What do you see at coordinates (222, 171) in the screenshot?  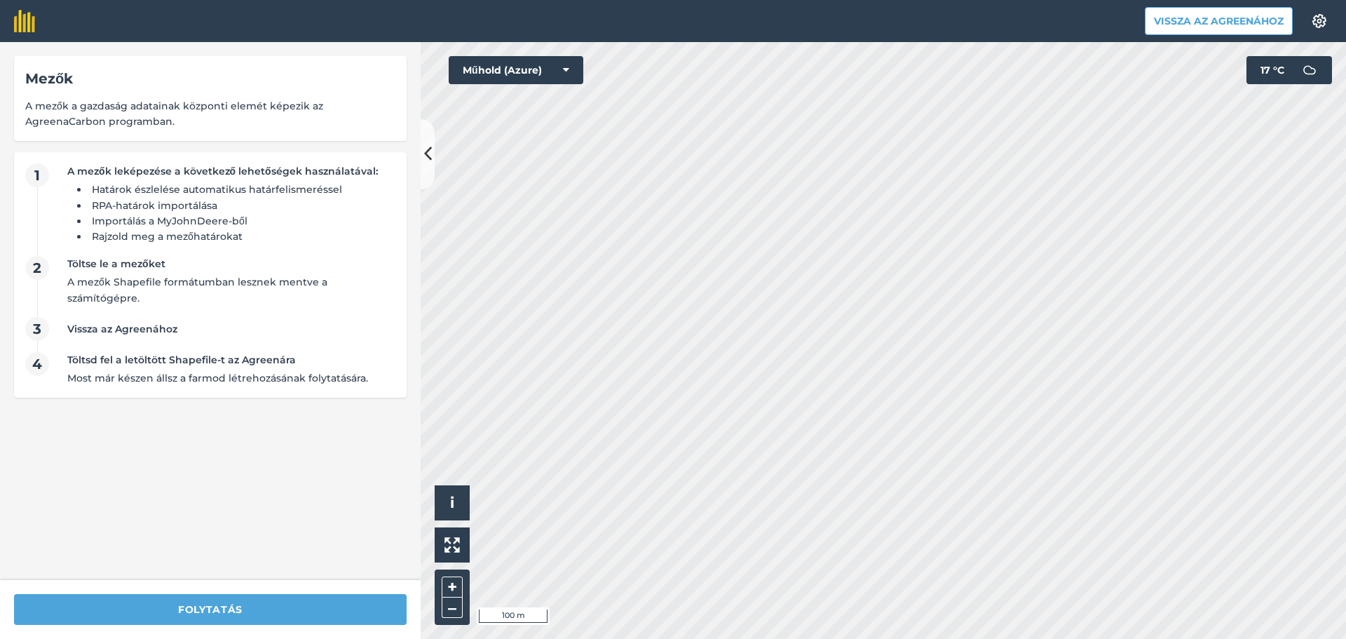 I see `font: A mezők leképezése a következő lehetőségek használatával:` at bounding box center [222, 171].